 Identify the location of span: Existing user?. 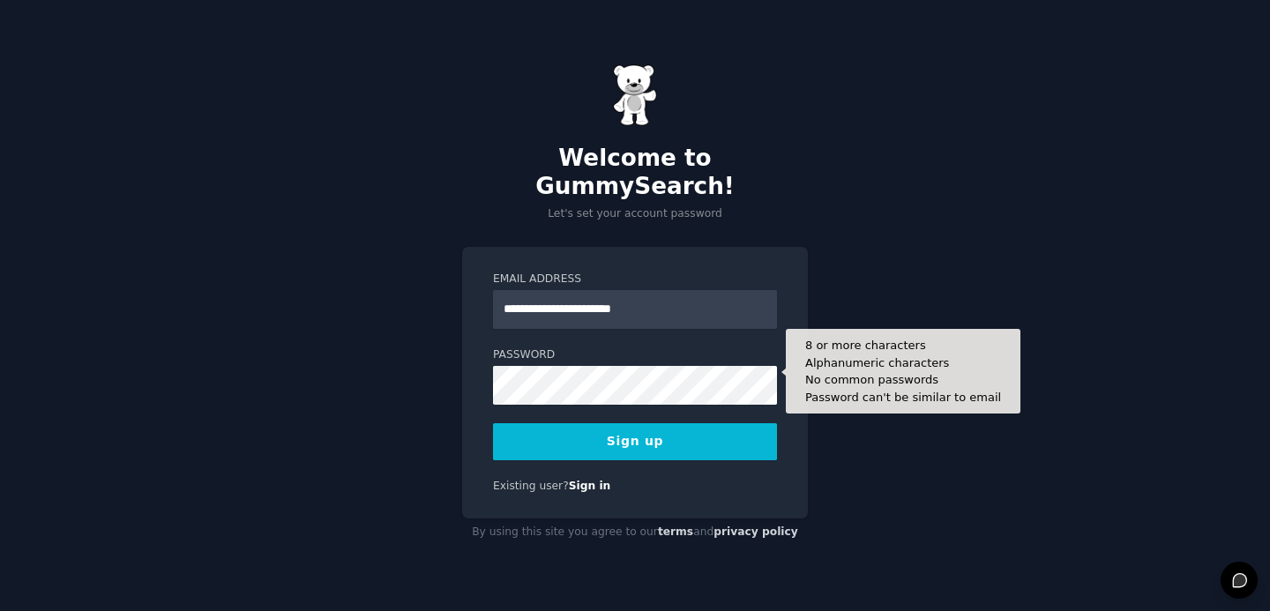
(531, 486).